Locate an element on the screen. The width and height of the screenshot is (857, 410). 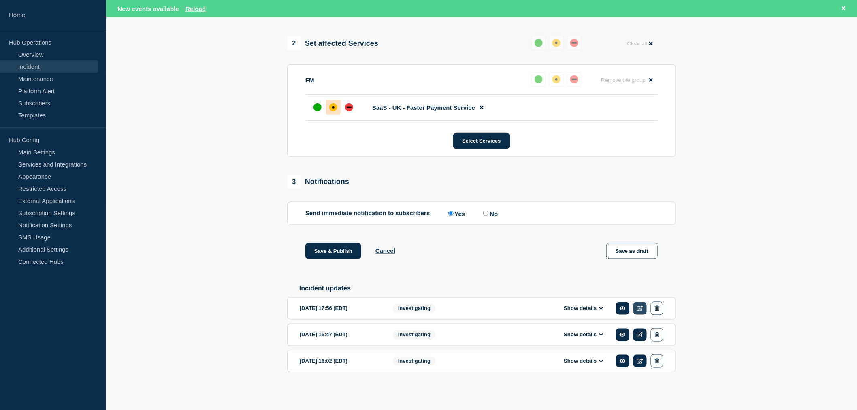
label: No is located at coordinates (489, 213).